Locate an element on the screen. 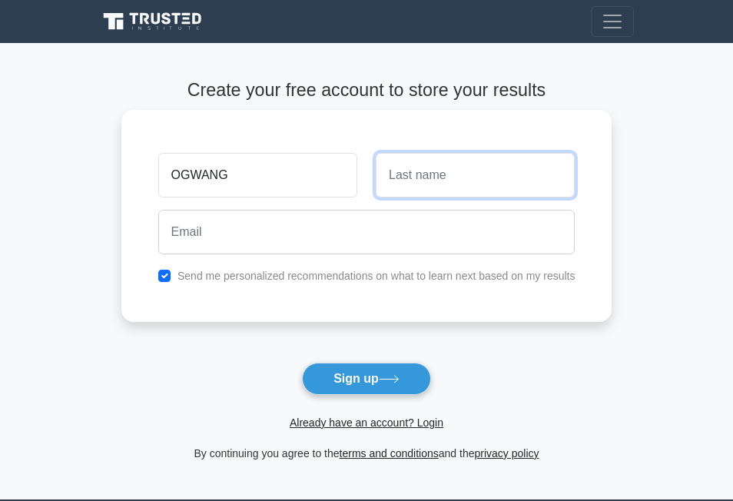  a: privacy policy is located at coordinates (507, 453).